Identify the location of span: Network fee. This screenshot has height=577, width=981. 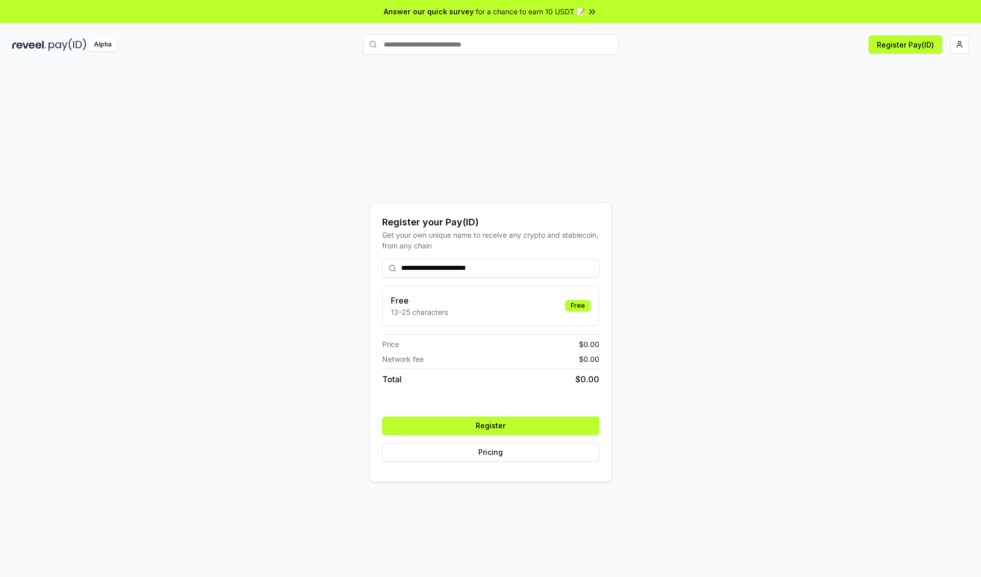
(403, 359).